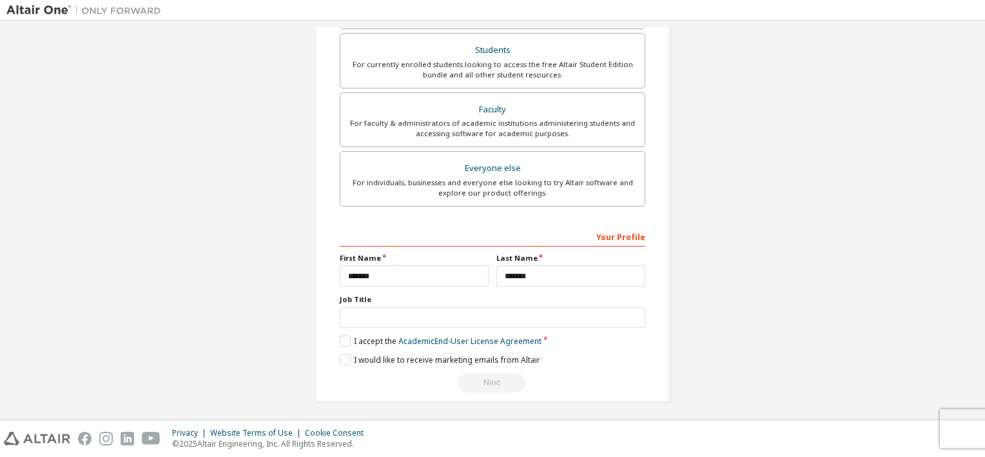  Describe the element at coordinates (414, 258) in the screenshot. I see `label: First Name` at that location.